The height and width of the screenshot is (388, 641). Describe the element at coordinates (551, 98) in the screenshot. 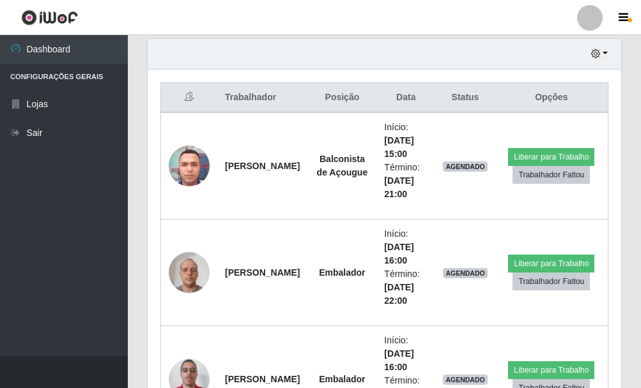

I see `th: Opções` at that location.